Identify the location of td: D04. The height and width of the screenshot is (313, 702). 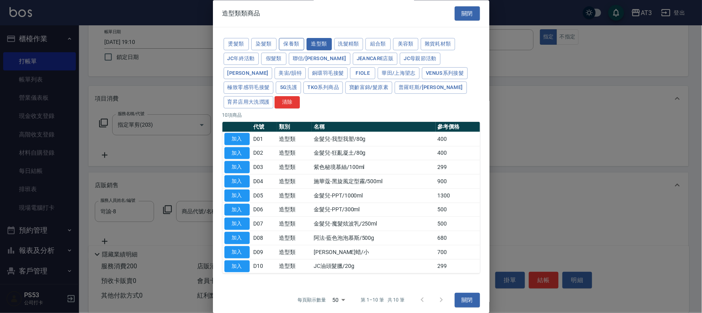
(264, 181).